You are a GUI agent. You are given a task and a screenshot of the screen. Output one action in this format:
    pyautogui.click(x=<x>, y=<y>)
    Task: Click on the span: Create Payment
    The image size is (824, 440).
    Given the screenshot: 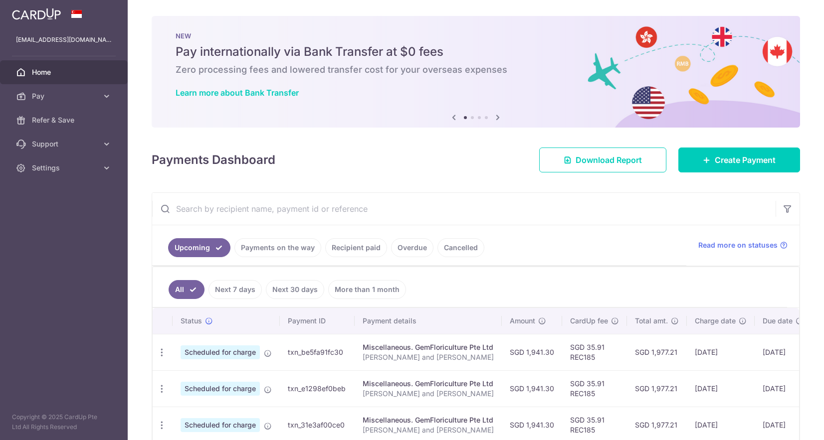 What is the action you would take?
    pyautogui.click(x=745, y=160)
    